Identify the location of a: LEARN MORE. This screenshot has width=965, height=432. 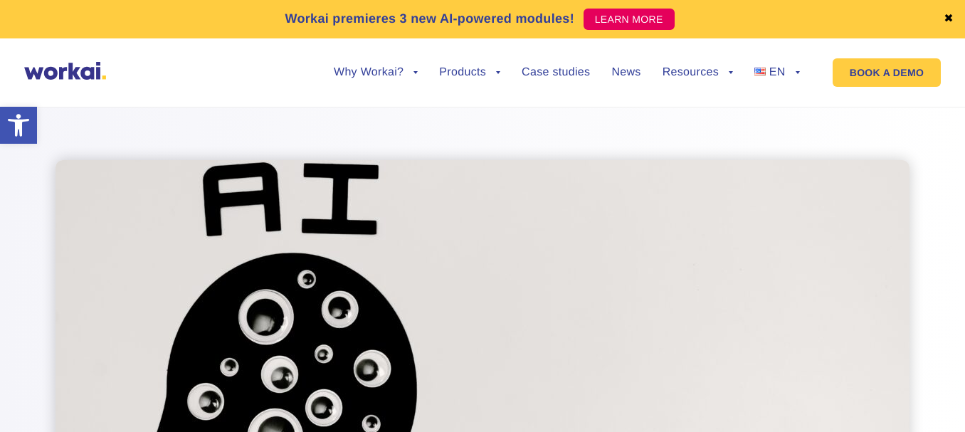
(629, 19).